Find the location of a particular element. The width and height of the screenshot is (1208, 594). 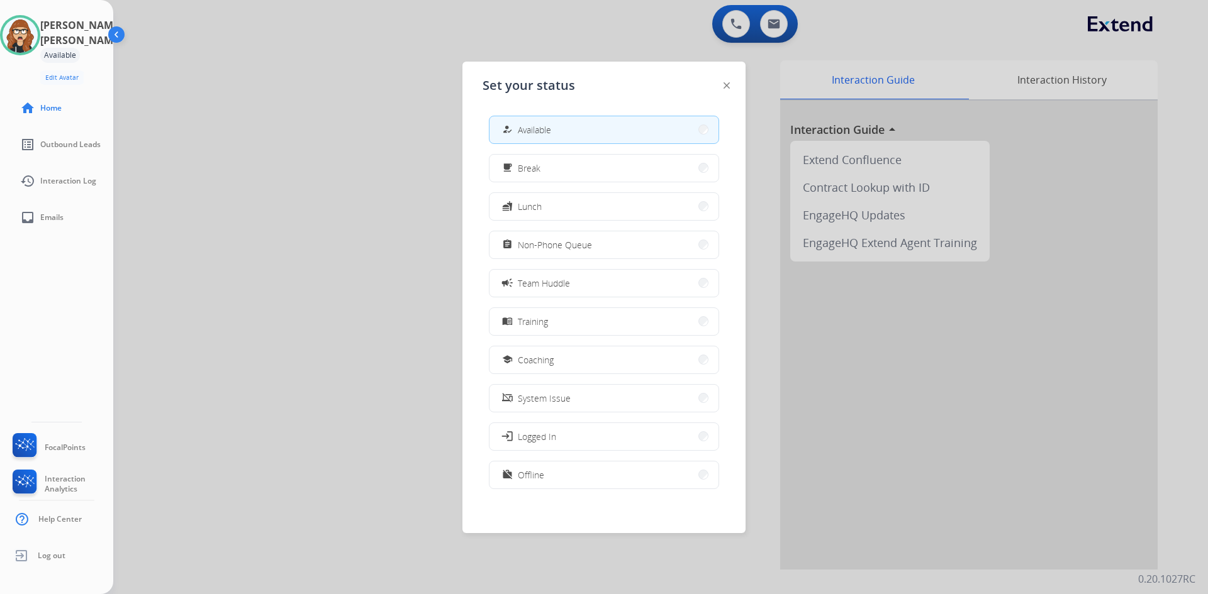

button: Lunch is located at coordinates (604, 206).